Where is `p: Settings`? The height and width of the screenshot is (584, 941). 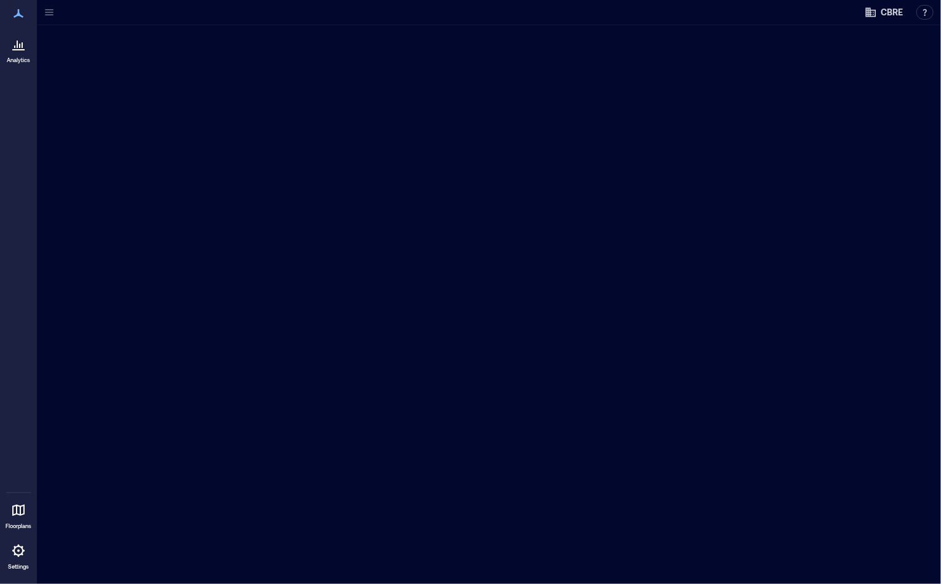 p: Settings is located at coordinates (18, 567).